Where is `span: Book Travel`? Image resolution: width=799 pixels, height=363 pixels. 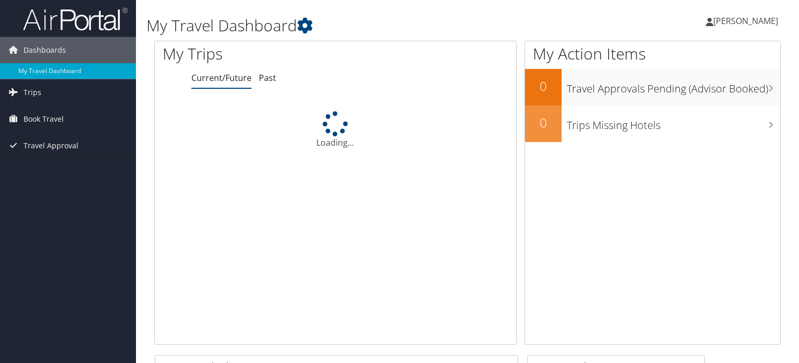
span: Book Travel is located at coordinates (43, 119).